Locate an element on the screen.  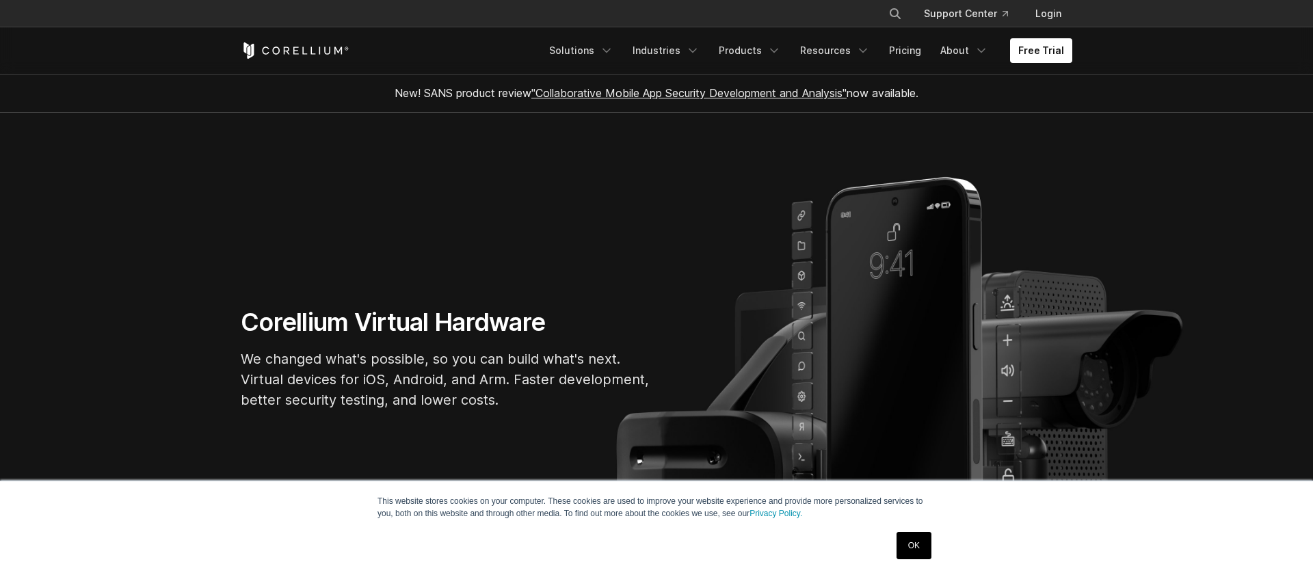
a: "Collaborative Mobile App Security Development and Analysis" is located at coordinates (689, 93).